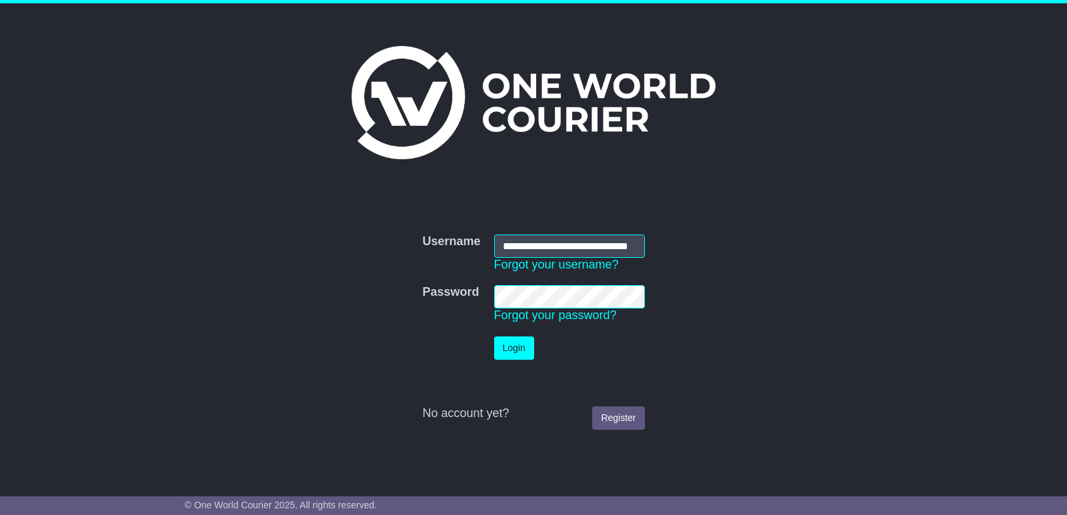  I want to click on a: Register, so click(618, 418).